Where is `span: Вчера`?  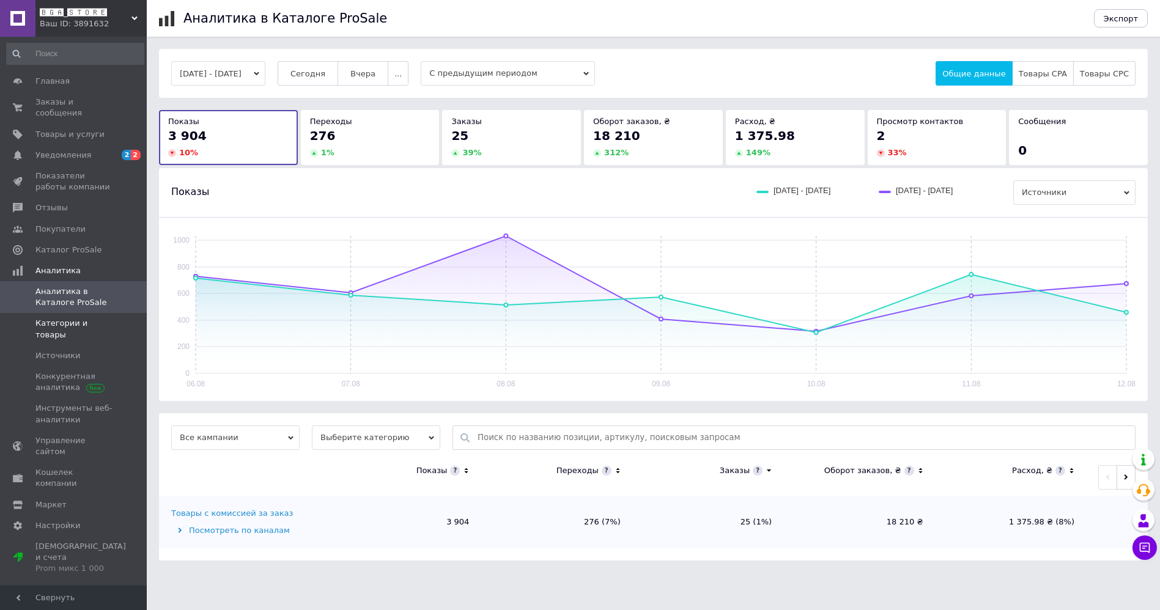
span: Вчера is located at coordinates (363, 73).